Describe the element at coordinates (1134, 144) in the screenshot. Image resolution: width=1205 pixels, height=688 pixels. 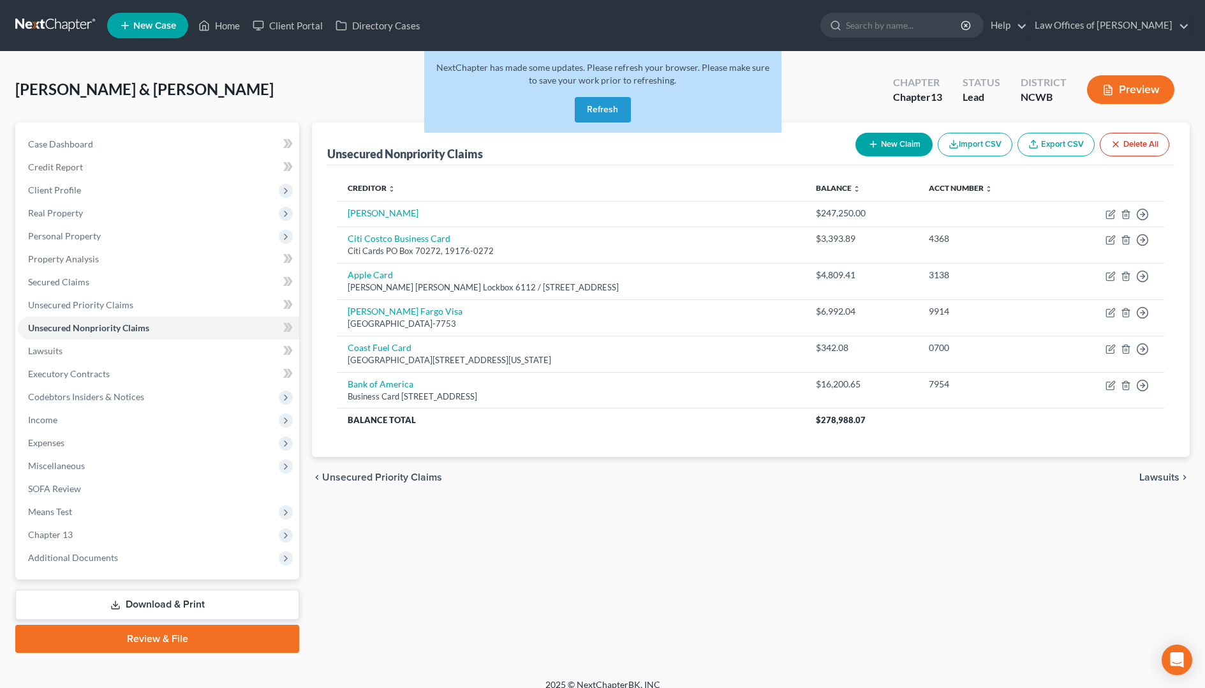
I see `button: Delete All` at that location.